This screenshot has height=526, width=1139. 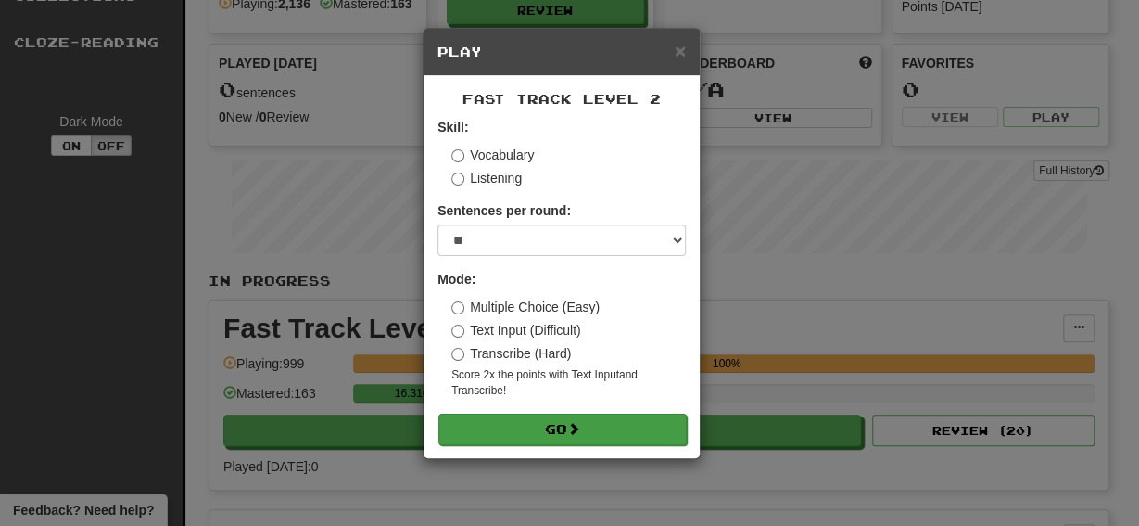 I want to click on label: Vocabulary, so click(x=492, y=155).